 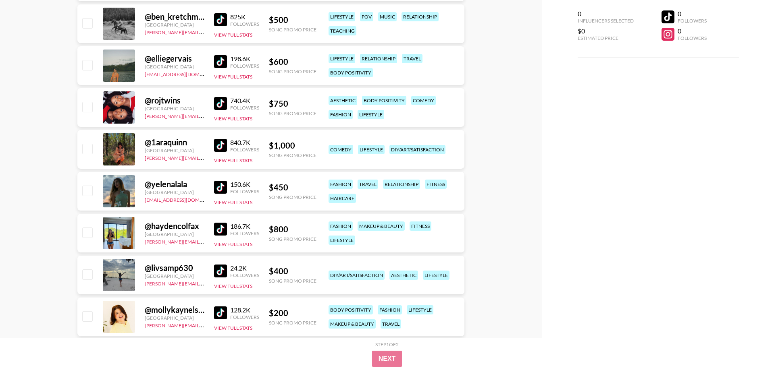 What do you see at coordinates (387, 345) in the screenshot?
I see `div: Step 1 of 2` at bounding box center [387, 345].